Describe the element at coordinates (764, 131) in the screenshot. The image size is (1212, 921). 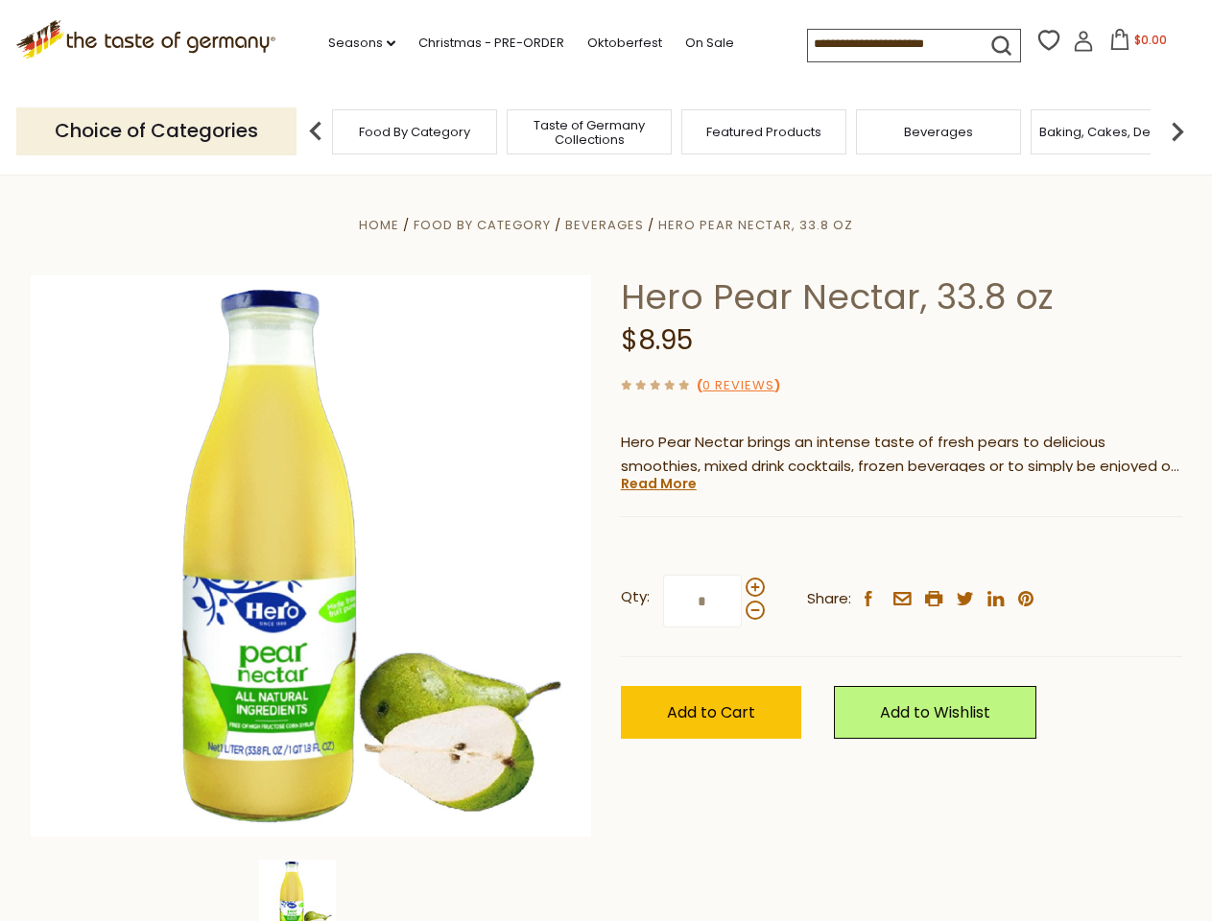
I see `span: Featured Products` at that location.